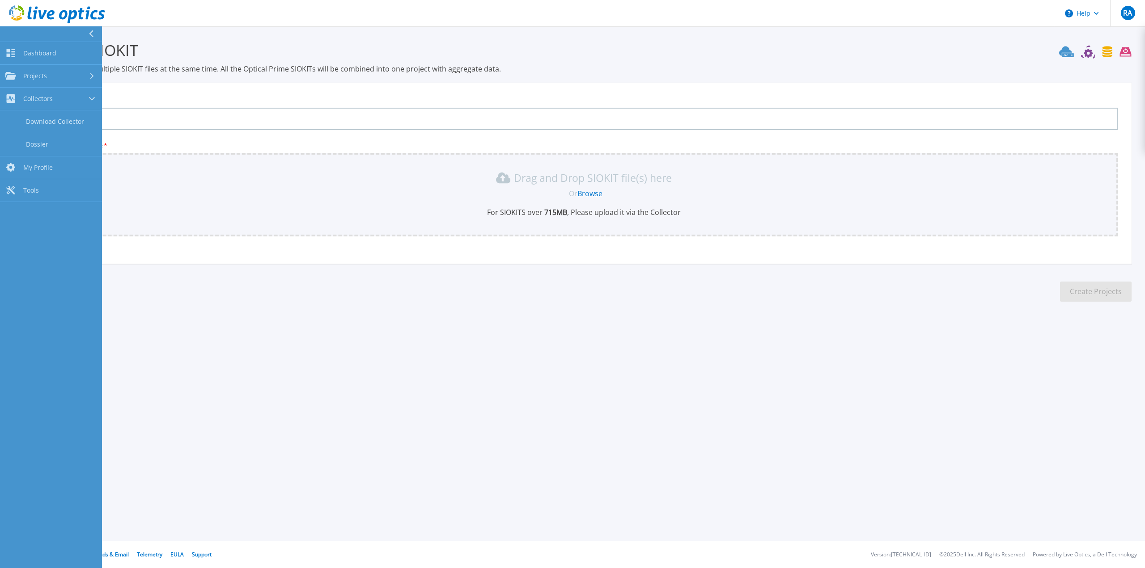 This screenshot has width=1145, height=568. What do you see at coordinates (590, 194) in the screenshot?
I see `a: Browse` at bounding box center [590, 194].